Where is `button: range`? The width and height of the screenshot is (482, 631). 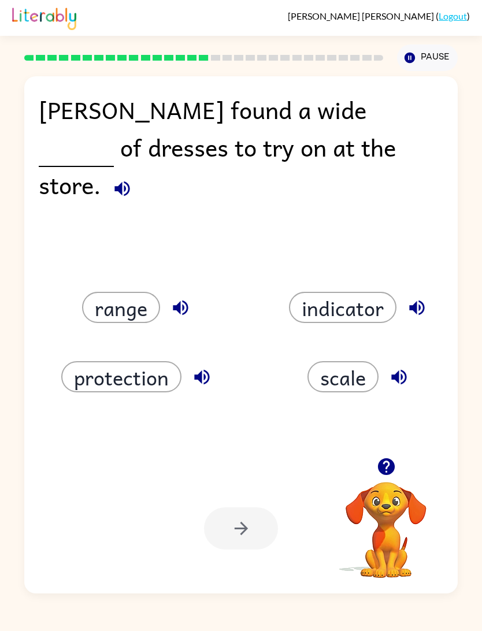 button: range is located at coordinates (121, 308).